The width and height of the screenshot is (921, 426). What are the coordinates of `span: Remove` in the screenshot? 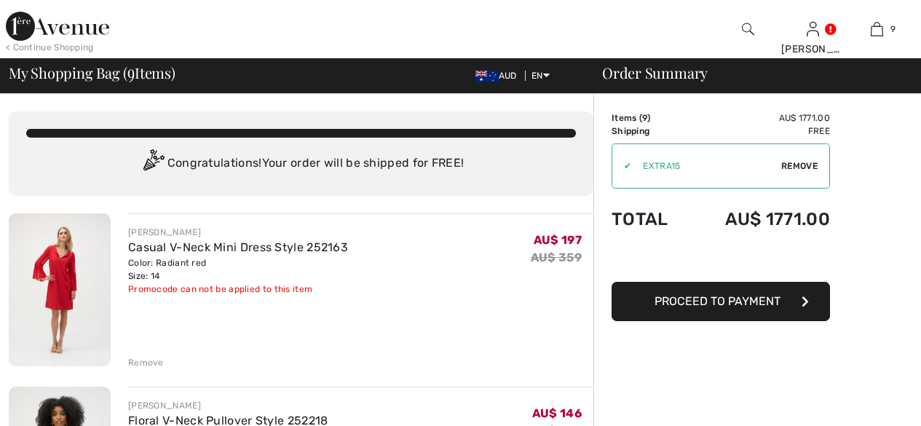 It's located at (800, 166).